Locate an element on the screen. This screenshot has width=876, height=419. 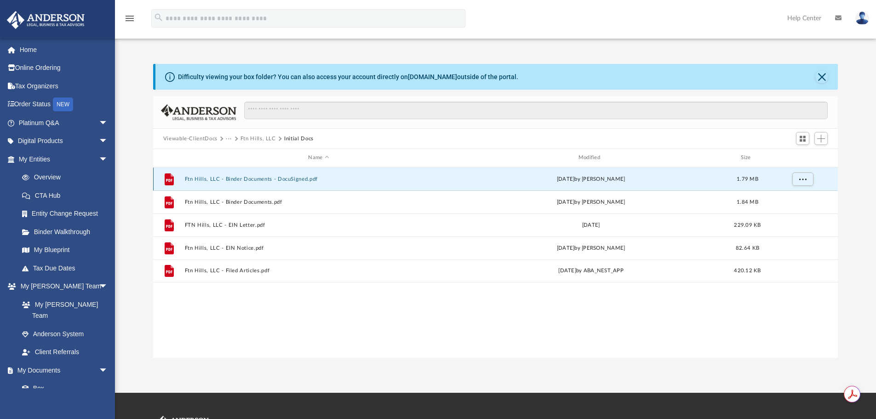
button: FTN Hills, LLC - EIN Letter.pdf is located at coordinates (318, 225).